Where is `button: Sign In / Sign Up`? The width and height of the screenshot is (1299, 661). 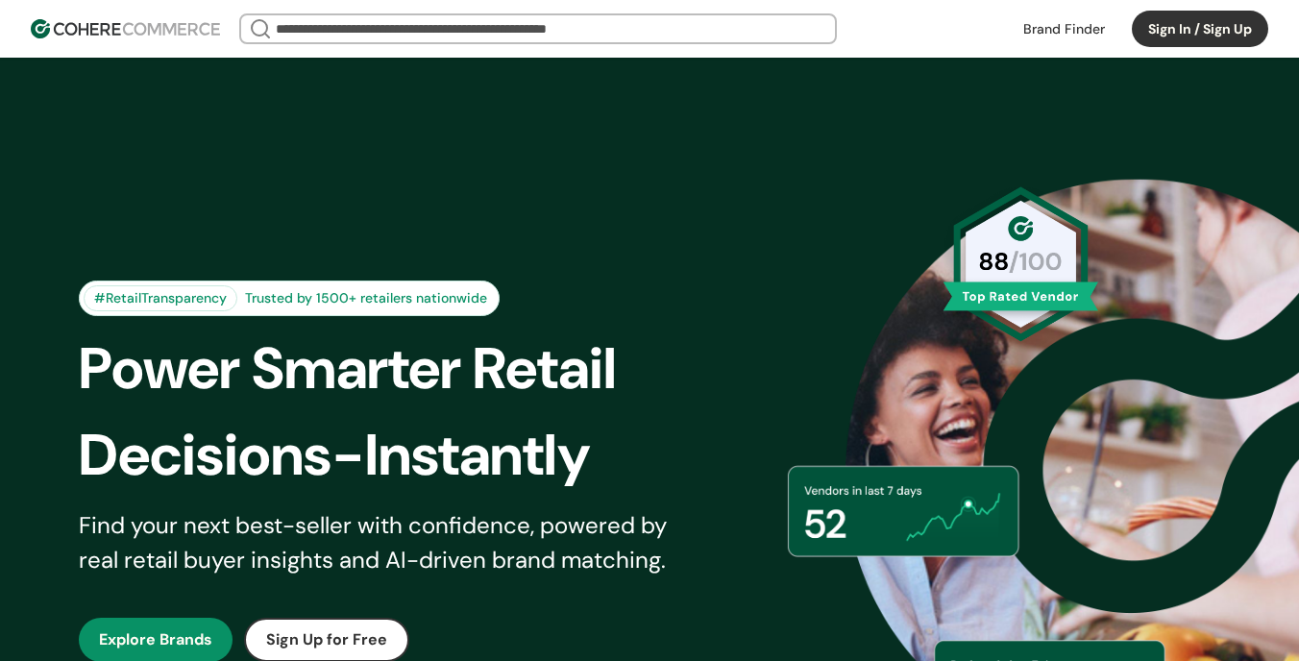
button: Sign In / Sign Up is located at coordinates (1200, 29).